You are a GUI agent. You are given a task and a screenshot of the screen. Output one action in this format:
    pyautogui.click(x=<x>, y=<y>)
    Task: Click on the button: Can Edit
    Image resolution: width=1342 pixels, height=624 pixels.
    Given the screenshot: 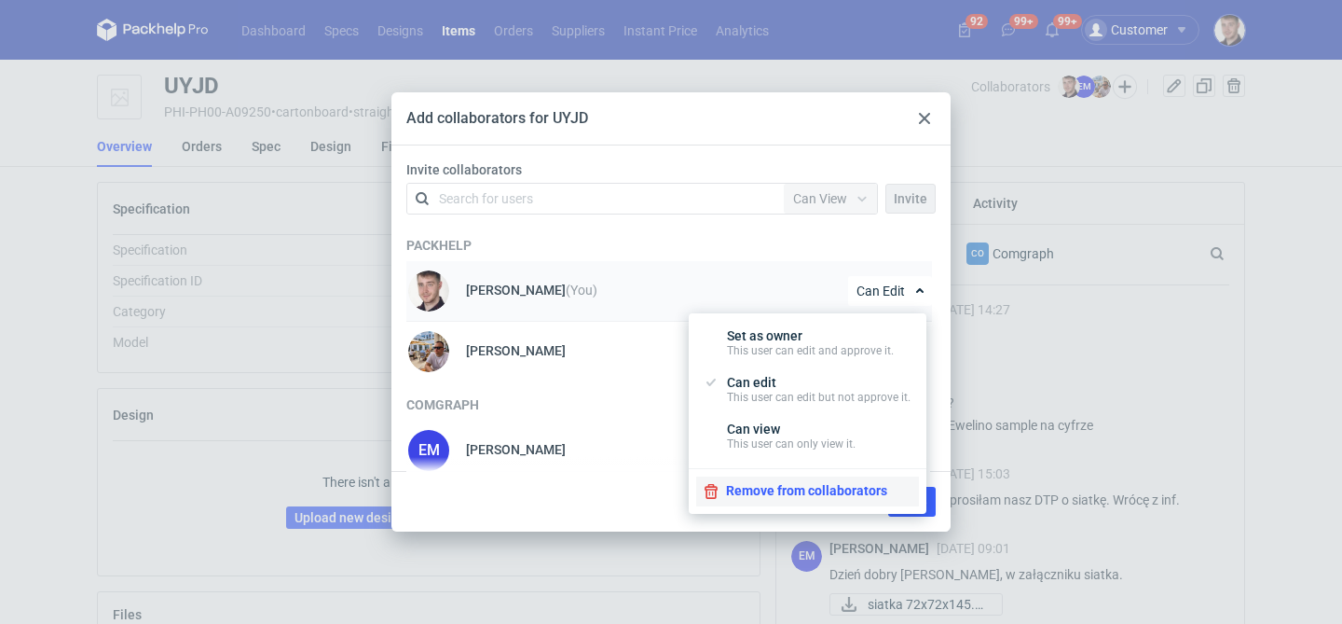 What is the action you would take?
    pyautogui.click(x=890, y=291)
    